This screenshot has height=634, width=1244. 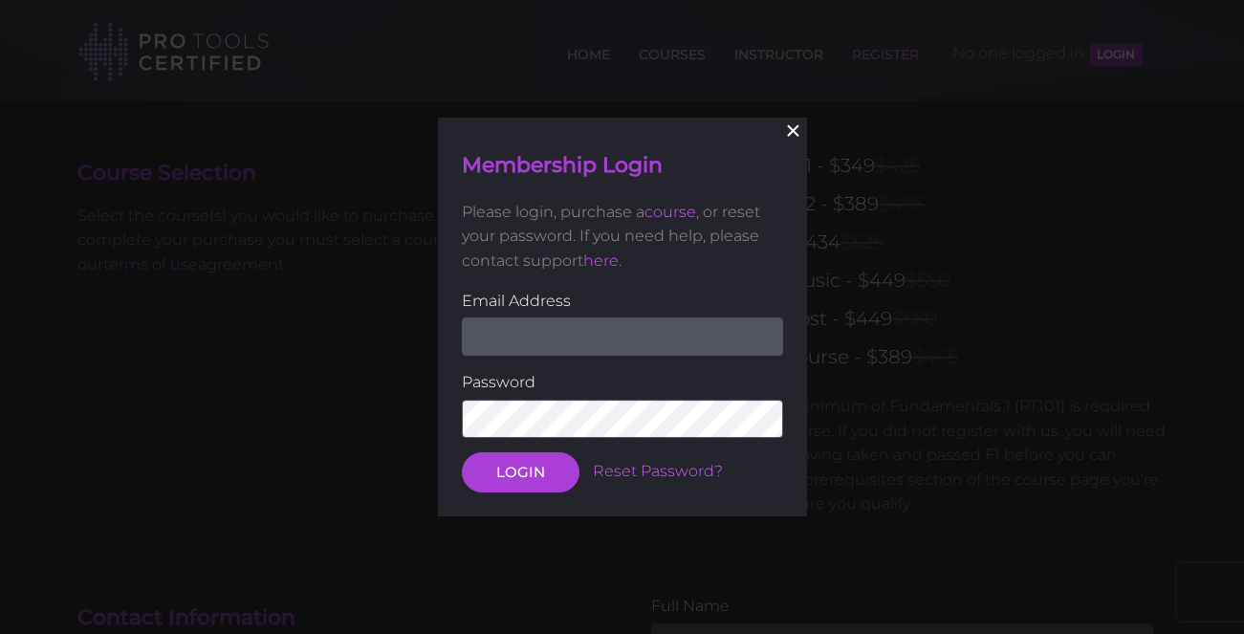 What do you see at coordinates (670, 211) in the screenshot?
I see `a: course` at bounding box center [670, 211].